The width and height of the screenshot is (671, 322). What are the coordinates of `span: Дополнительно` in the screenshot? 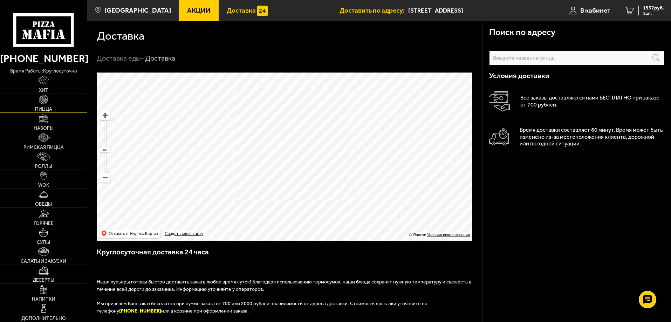 It's located at (43, 318).